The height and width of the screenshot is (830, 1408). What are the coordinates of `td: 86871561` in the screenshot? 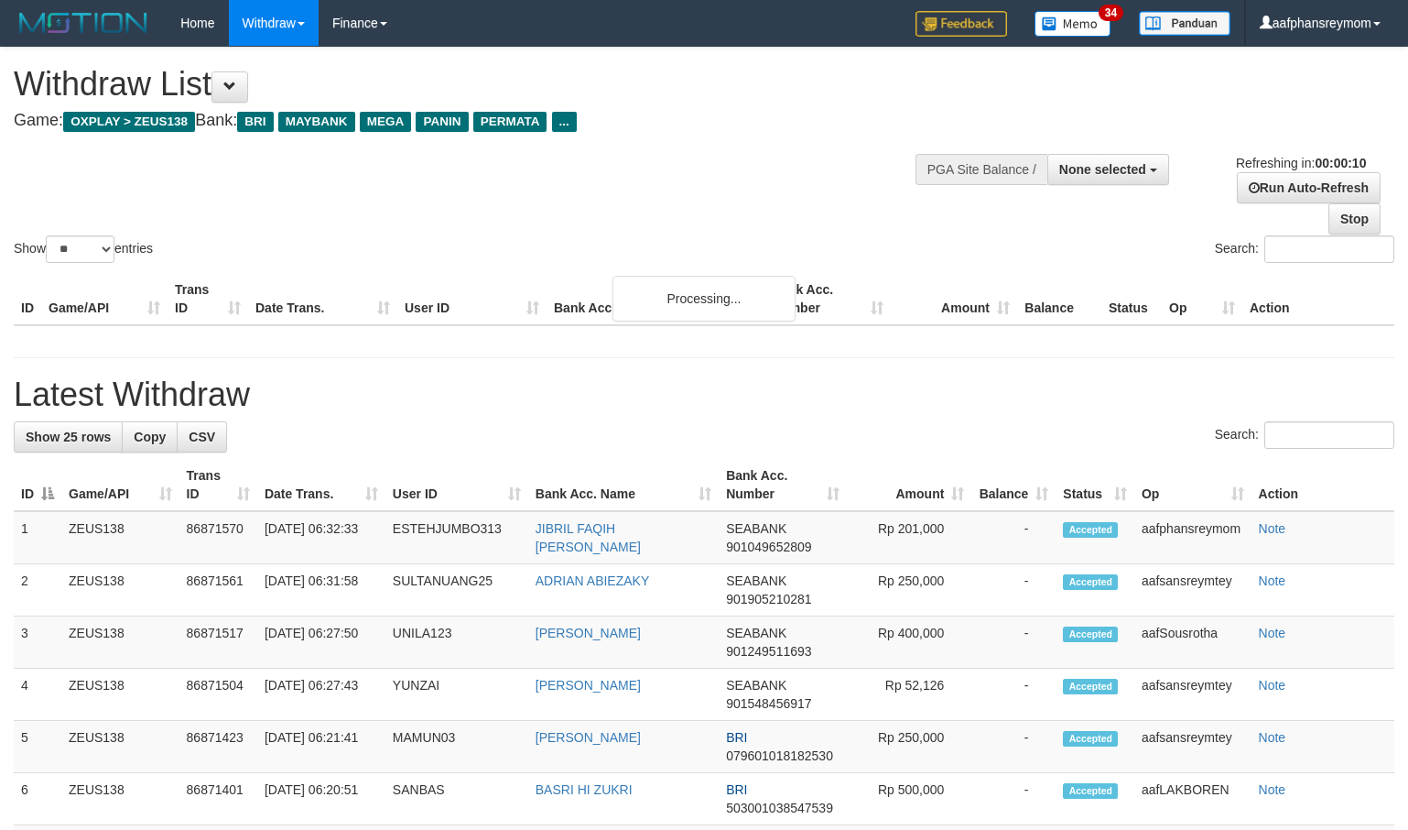 It's located at (218, 590).